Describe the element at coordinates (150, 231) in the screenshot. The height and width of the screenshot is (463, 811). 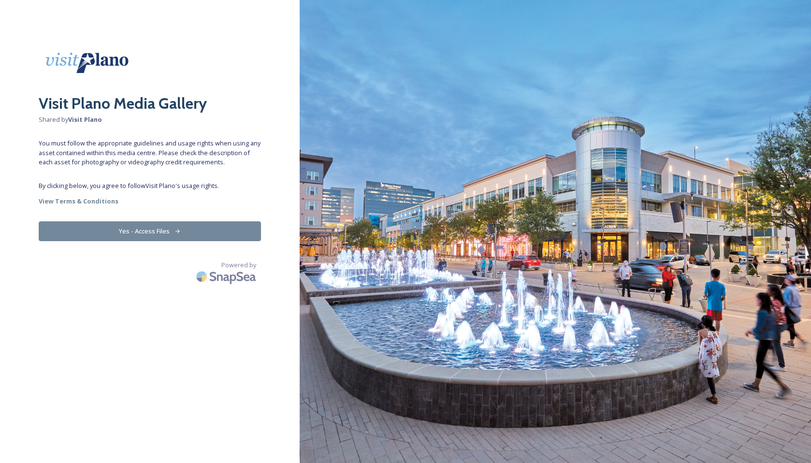
I see `button: Yes - Access Files` at that location.